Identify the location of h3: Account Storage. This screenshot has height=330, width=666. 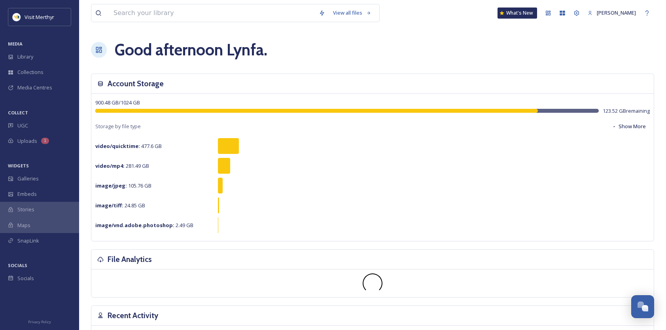
(136, 83).